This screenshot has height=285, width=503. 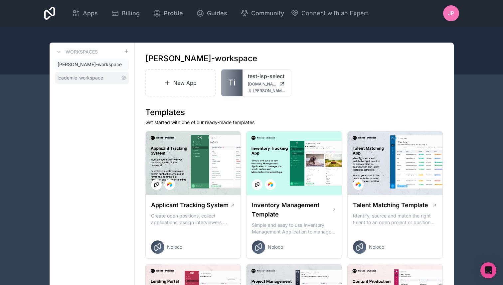 What do you see at coordinates (232, 83) in the screenshot?
I see `span: Ti` at bounding box center [232, 83].